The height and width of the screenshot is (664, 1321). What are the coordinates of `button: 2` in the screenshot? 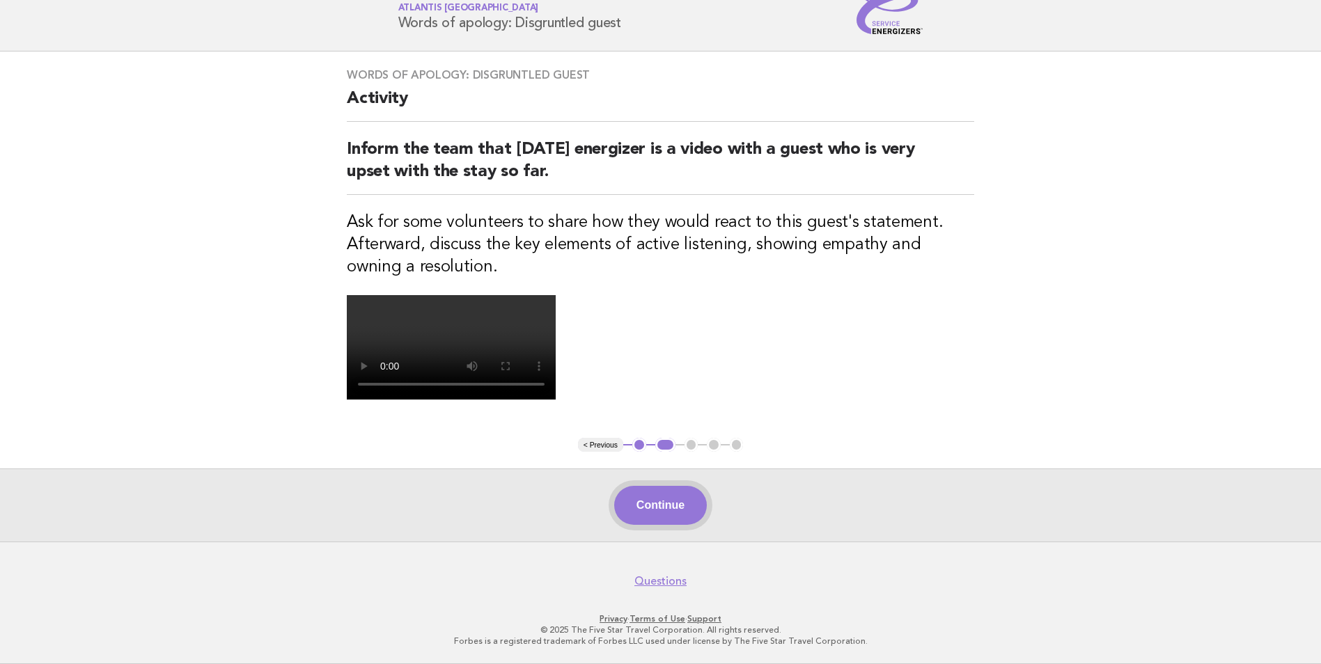 It's located at (665, 445).